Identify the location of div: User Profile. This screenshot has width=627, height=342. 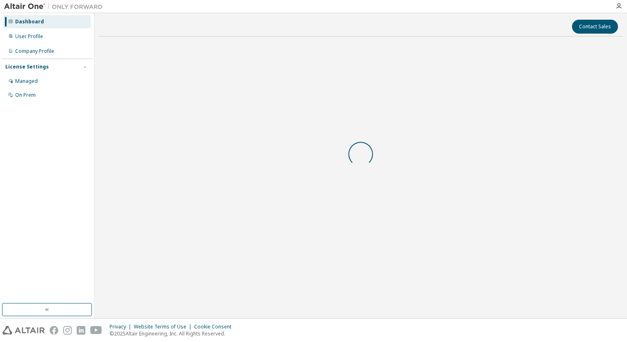
(29, 37).